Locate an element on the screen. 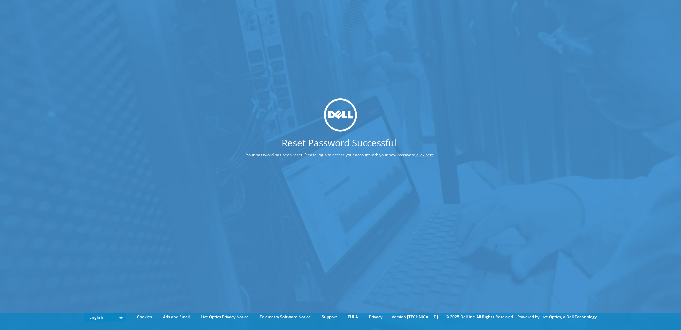  p: Your password has been reset. Please login to access your account with your new password, . is located at coordinates (341, 155).